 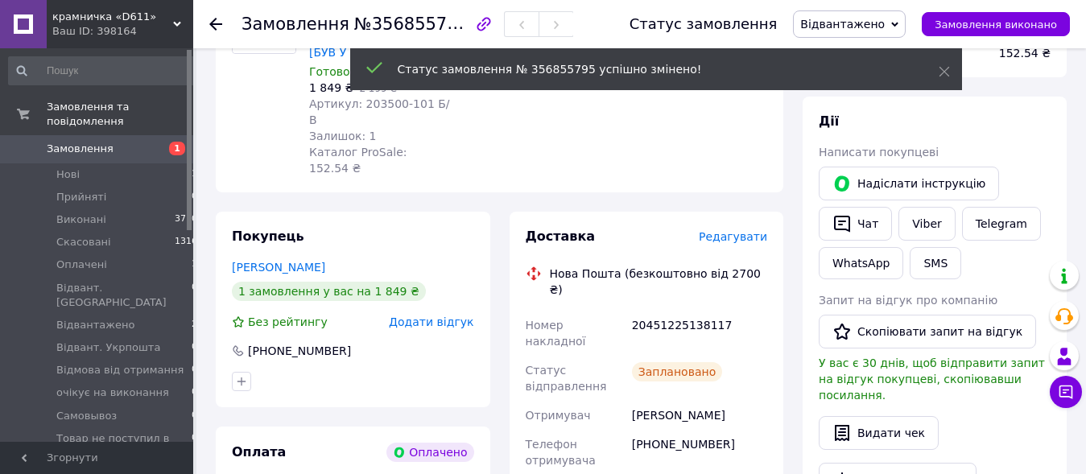 What do you see at coordinates (556, 333) in the screenshot?
I see `span: Номер накладної` at bounding box center [556, 333].